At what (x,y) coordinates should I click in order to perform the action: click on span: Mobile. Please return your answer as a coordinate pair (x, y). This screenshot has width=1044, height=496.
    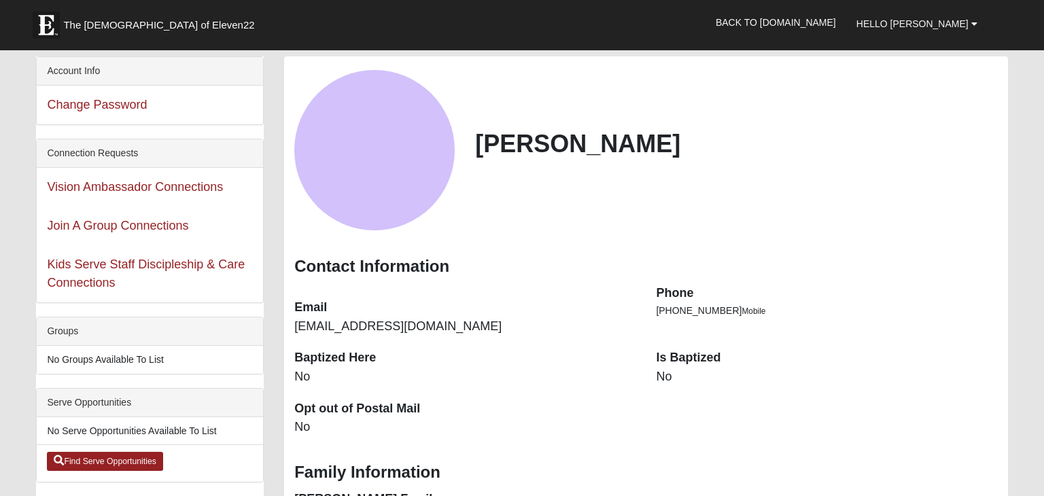
    Looking at the image, I should click on (753, 311).